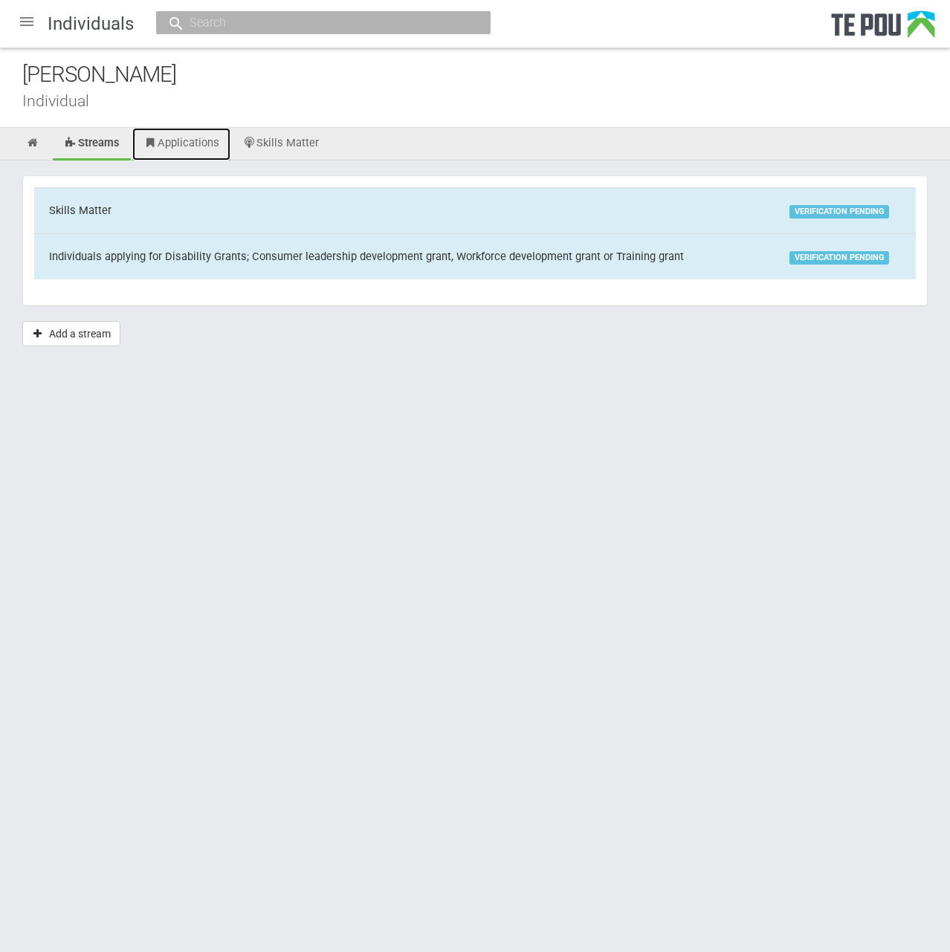 This screenshot has width=950, height=952. I want to click on div: Individual, so click(486, 100).